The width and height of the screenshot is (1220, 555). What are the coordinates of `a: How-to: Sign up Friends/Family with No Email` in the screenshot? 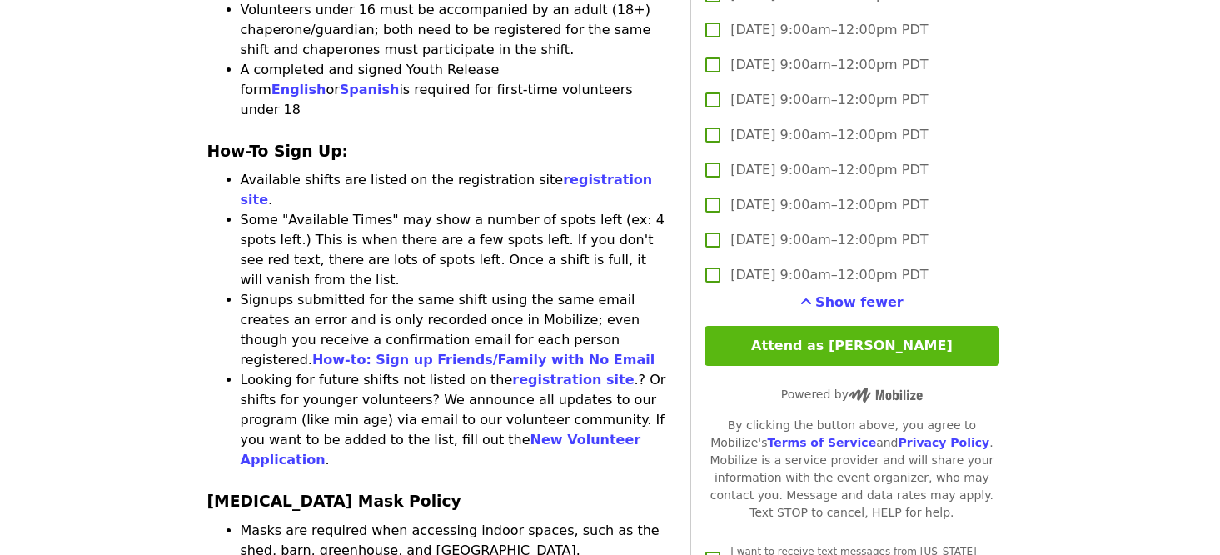 It's located at (483, 359).